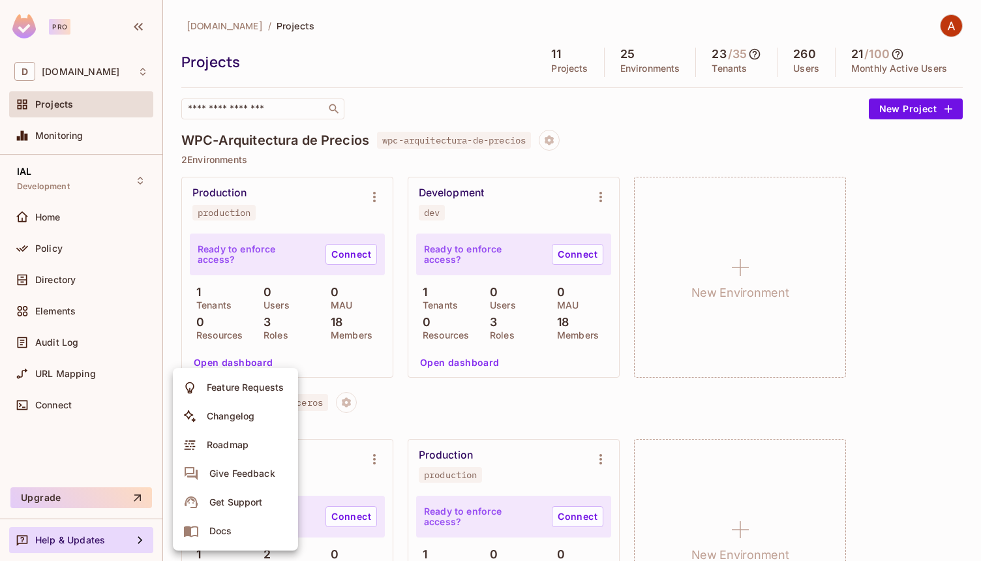 The image size is (981, 561). Describe the element at coordinates (230, 416) in the screenshot. I see `div: Changelog` at that location.